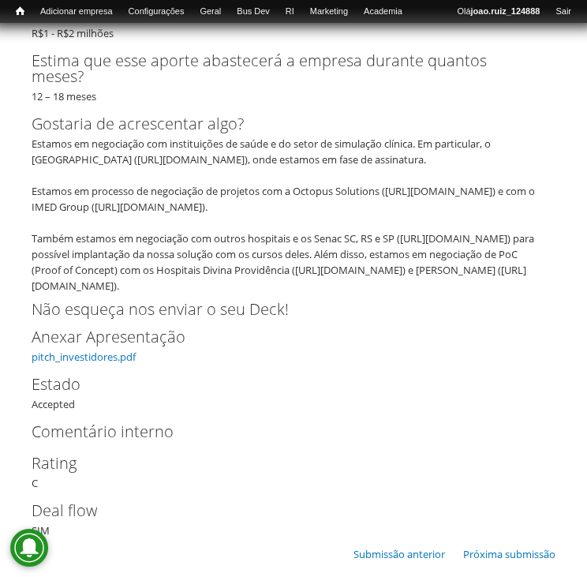  What do you see at coordinates (288, 215) in the screenshot?
I see `div: Estamos em negociação com instituições de saúde e do setor de simulação clínica. Em particular, o...` at bounding box center [288, 215].